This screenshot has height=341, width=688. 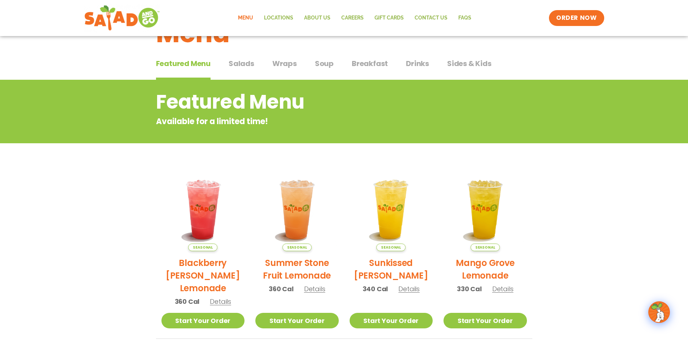 What do you see at coordinates (203, 209) in the screenshot?
I see `img: Product photo for Blackberry Bramble Lemonade` at bounding box center [203, 209].